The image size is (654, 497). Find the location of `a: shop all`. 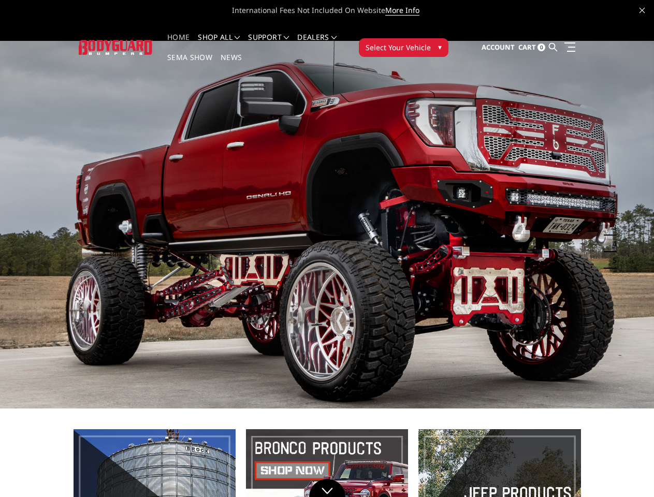

a: shop all is located at coordinates (218, 43).